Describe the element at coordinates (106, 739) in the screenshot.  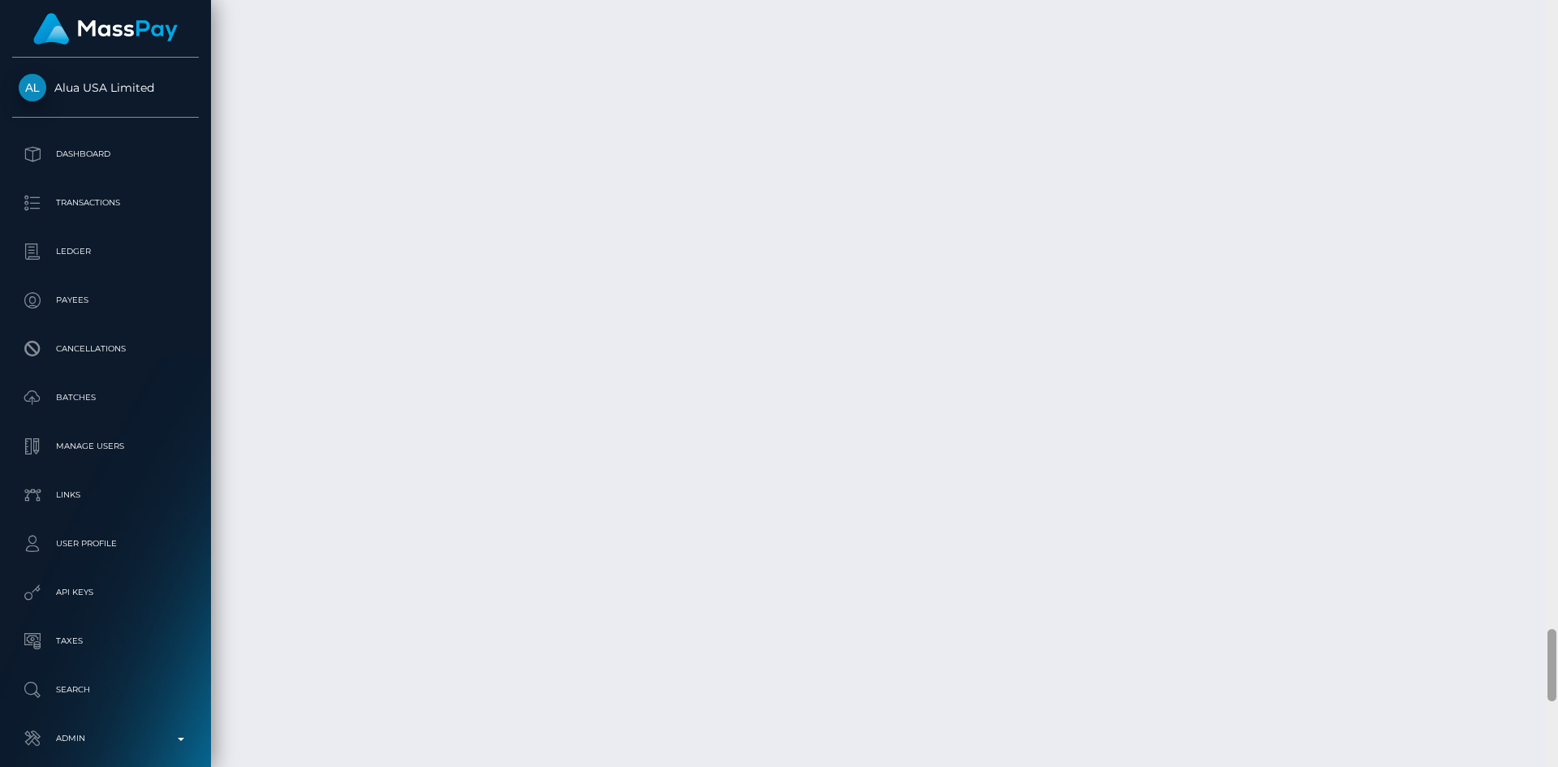
I see `p: Admin` at that location.